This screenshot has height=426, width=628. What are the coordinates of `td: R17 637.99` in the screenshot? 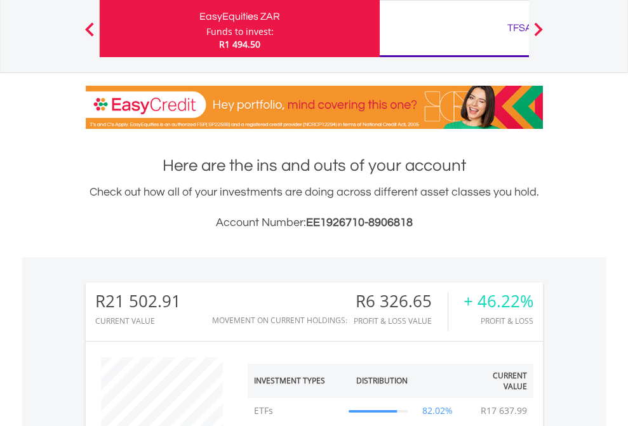 It's located at (504, 411).